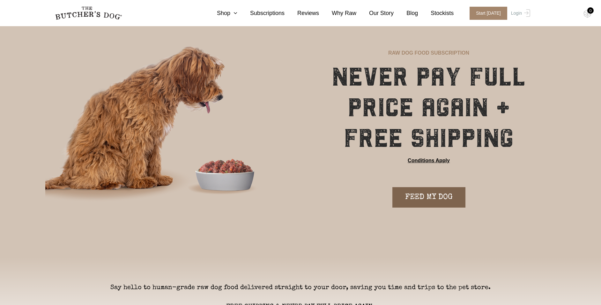  What do you see at coordinates (591, 11) in the screenshot?
I see `div: 0` at bounding box center [591, 11].